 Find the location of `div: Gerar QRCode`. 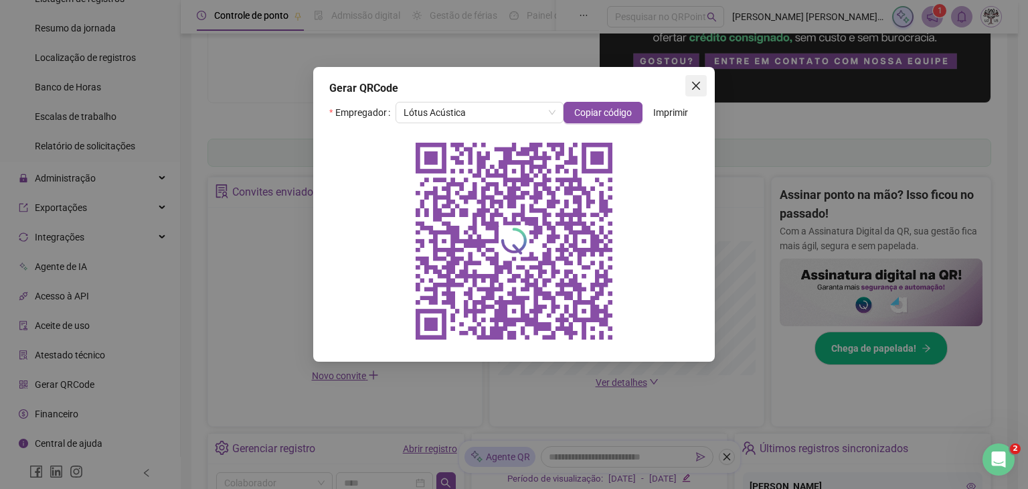

div: Gerar QRCode is located at coordinates (514, 88).